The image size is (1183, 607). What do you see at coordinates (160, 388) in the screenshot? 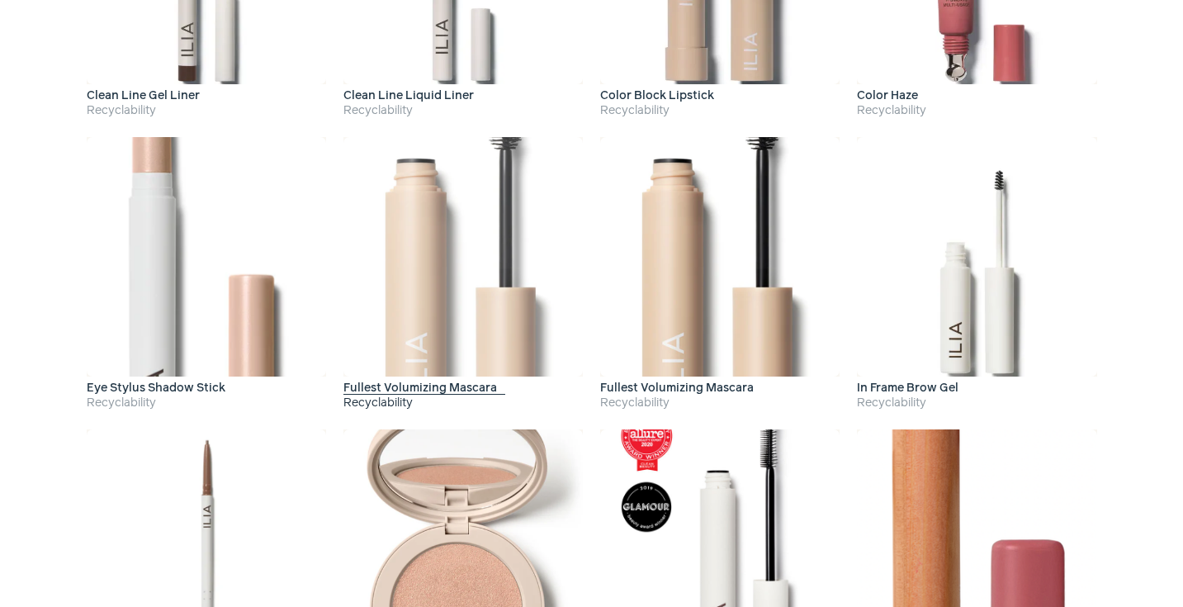
I see `span: Eye Stylus Shadow Stick` at bounding box center [160, 388].